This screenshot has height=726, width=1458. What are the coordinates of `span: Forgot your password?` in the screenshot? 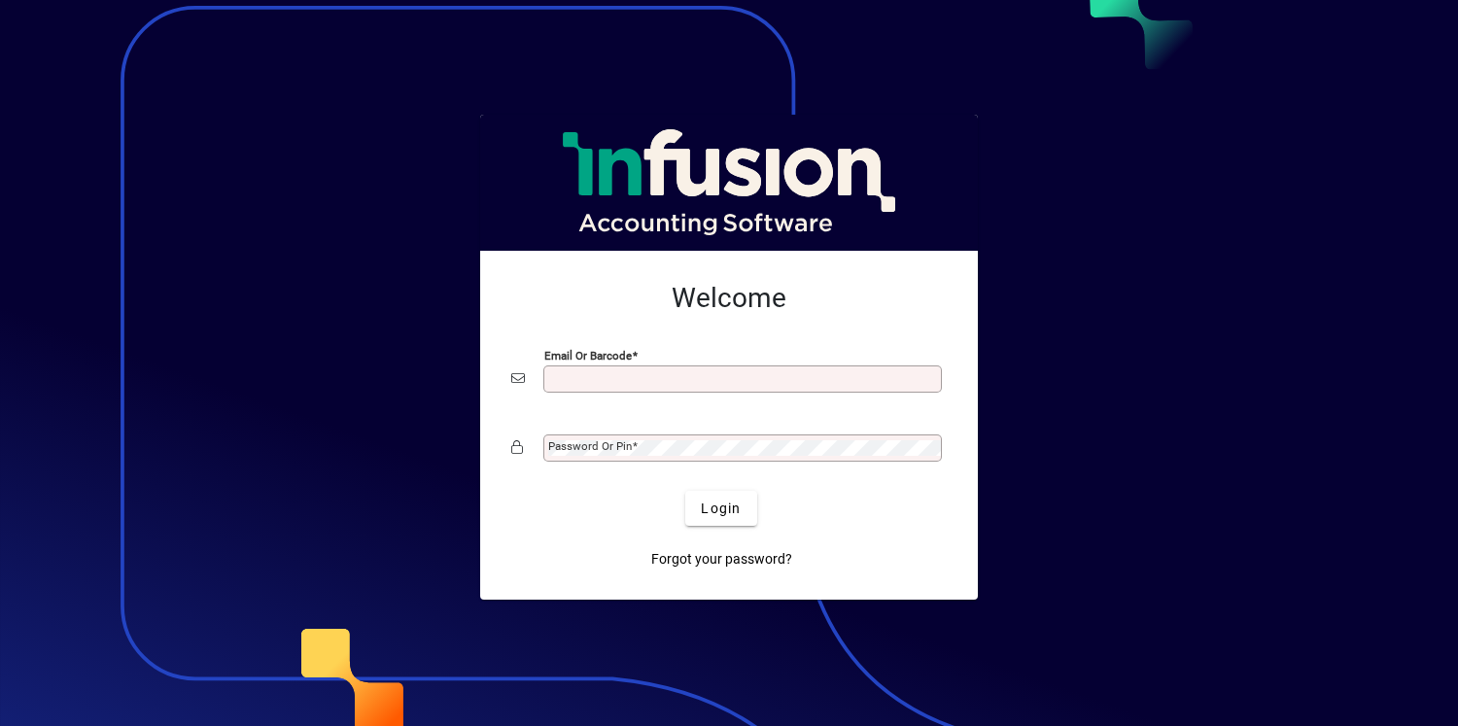 It's located at (721, 559).